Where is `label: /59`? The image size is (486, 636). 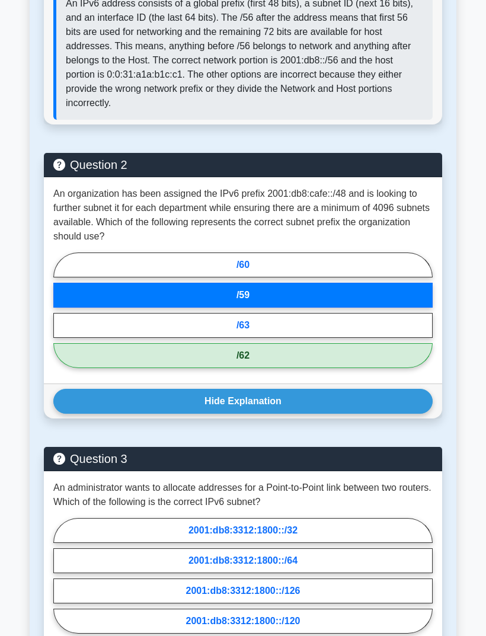
label: /59 is located at coordinates (243, 295).